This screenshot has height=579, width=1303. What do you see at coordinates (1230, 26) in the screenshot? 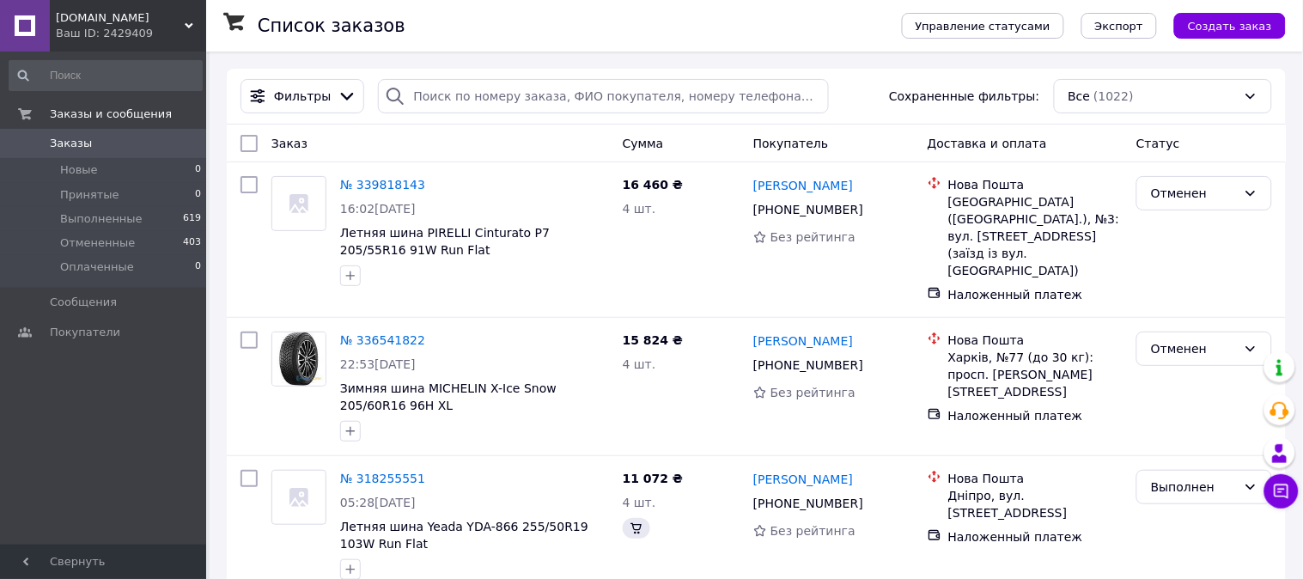
I see `button: Создать заказ` at bounding box center [1230, 26].